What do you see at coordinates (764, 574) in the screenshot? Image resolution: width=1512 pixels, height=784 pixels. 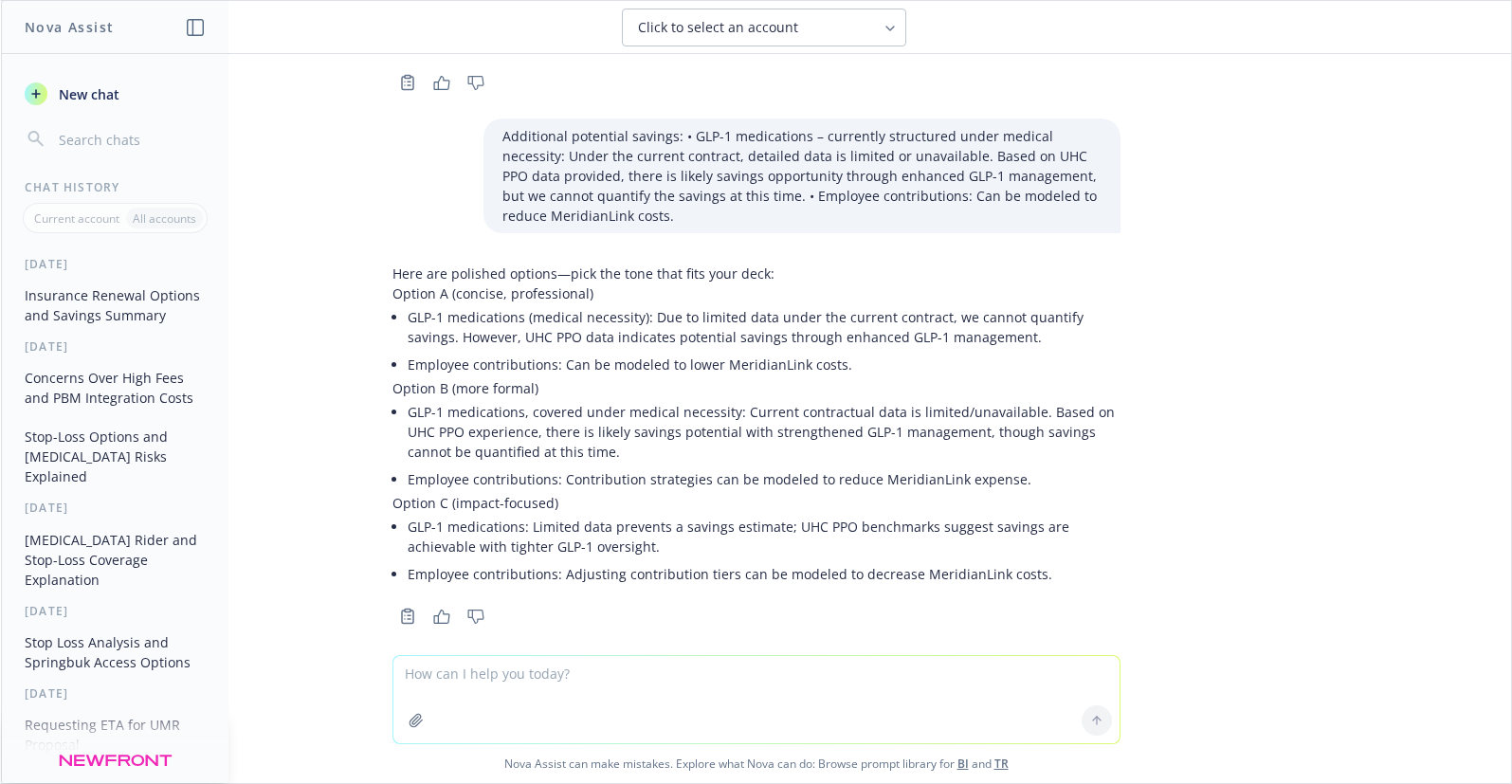 I see `li: Employee contributions: Adjusting contribution tiers can be modeled to decrease MeridianLink costs.` at bounding box center [764, 574].